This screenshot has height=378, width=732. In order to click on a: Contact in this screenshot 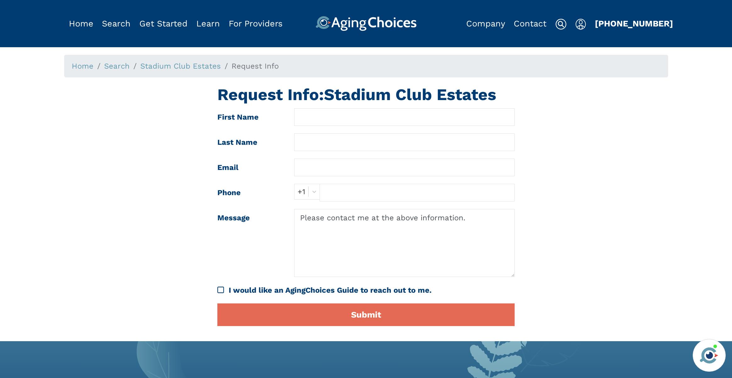, I will do `click(530, 24)`.